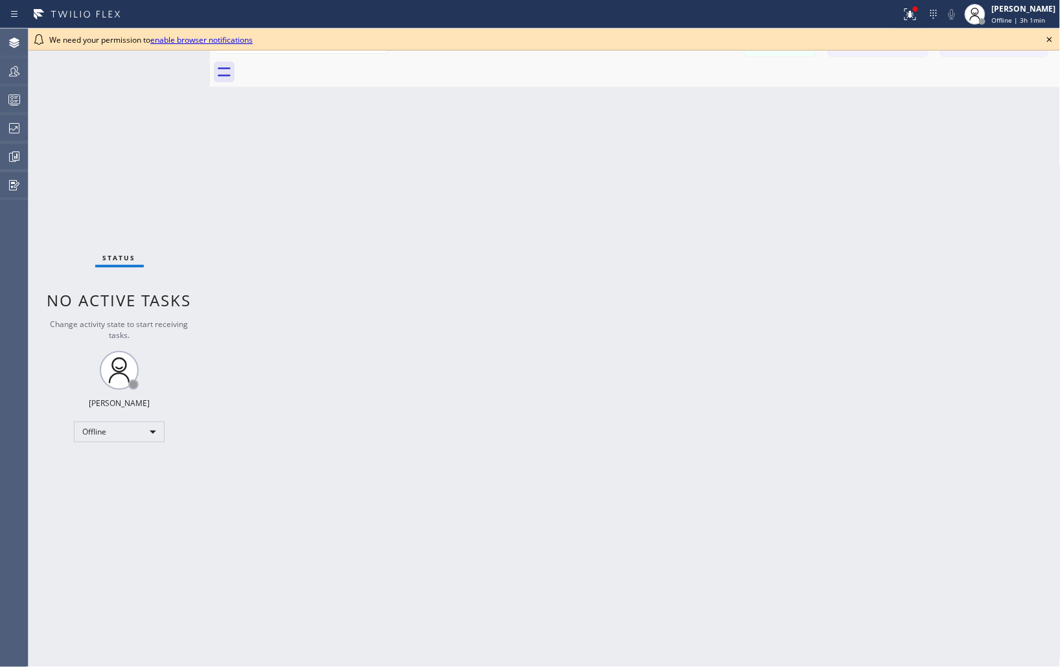 The width and height of the screenshot is (1060, 667). What do you see at coordinates (119, 258) in the screenshot?
I see `span: Status` at bounding box center [119, 258].